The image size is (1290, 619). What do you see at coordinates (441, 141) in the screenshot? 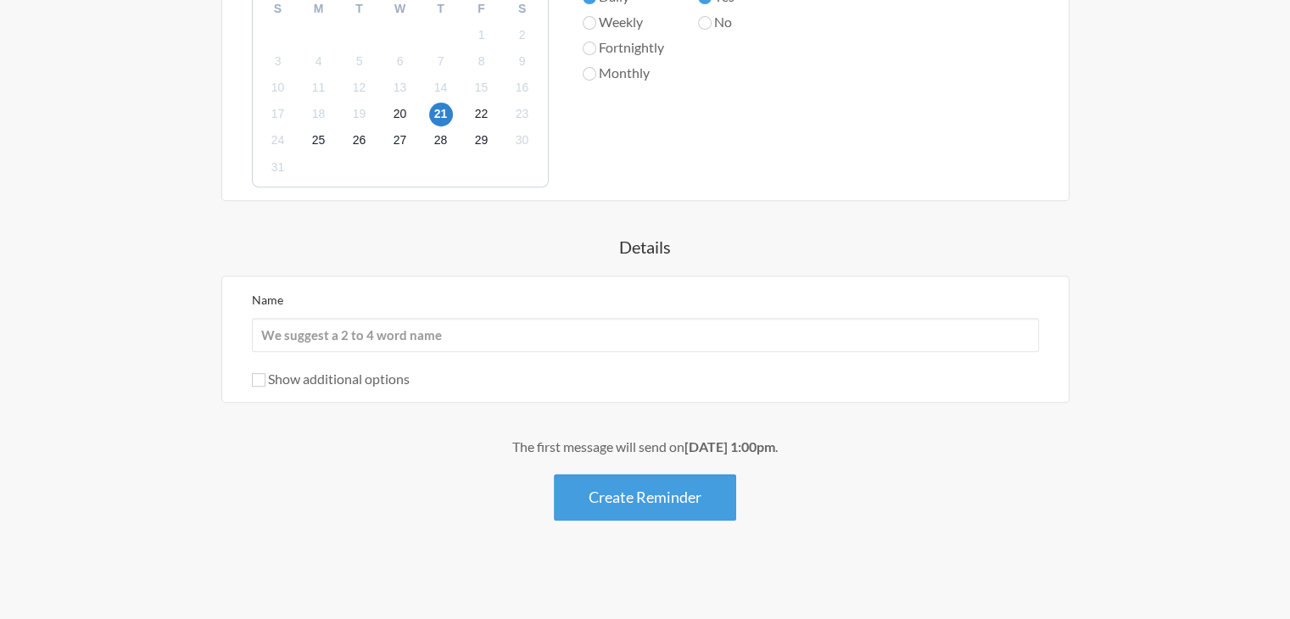
I see `span: Sunday, September 28, 2025` at bounding box center [441, 141].